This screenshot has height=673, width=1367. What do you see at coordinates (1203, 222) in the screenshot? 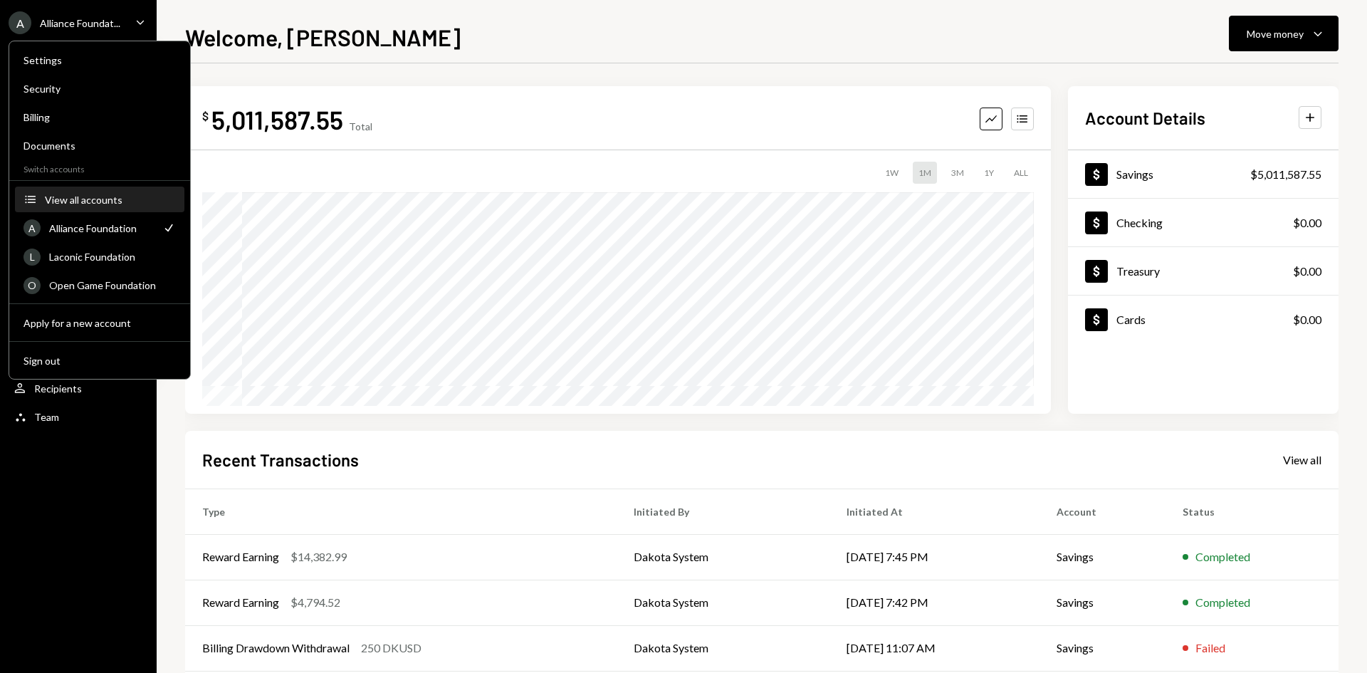
I see `a: Checking$0.00` at bounding box center [1203, 222].